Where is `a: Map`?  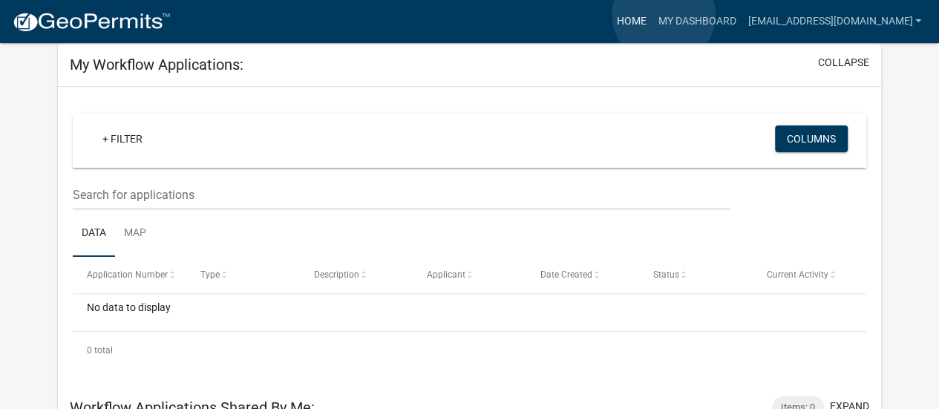 a: Map is located at coordinates (135, 234).